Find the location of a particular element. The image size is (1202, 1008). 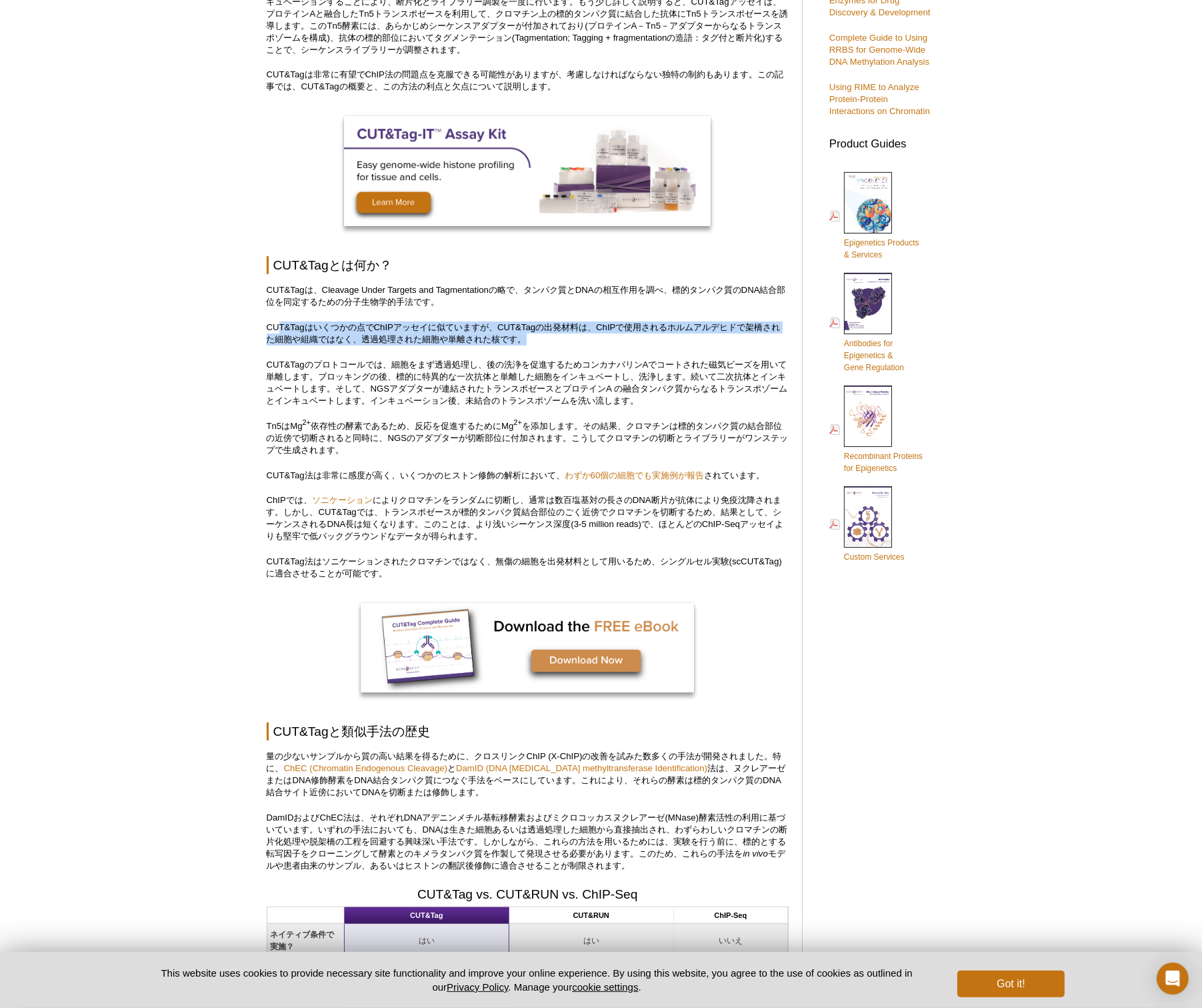

img: Epi_brochure_140604_cover_web_70x200 is located at coordinates (868, 203).